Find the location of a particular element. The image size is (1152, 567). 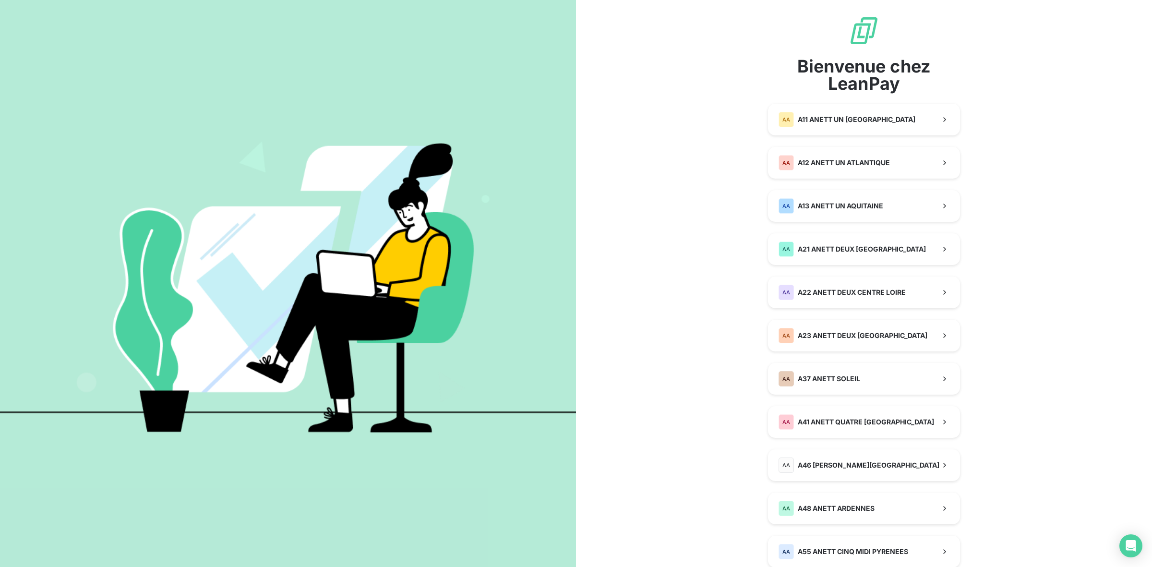

button: AAA48 ANETT ARDENNES is located at coordinates (864, 508).